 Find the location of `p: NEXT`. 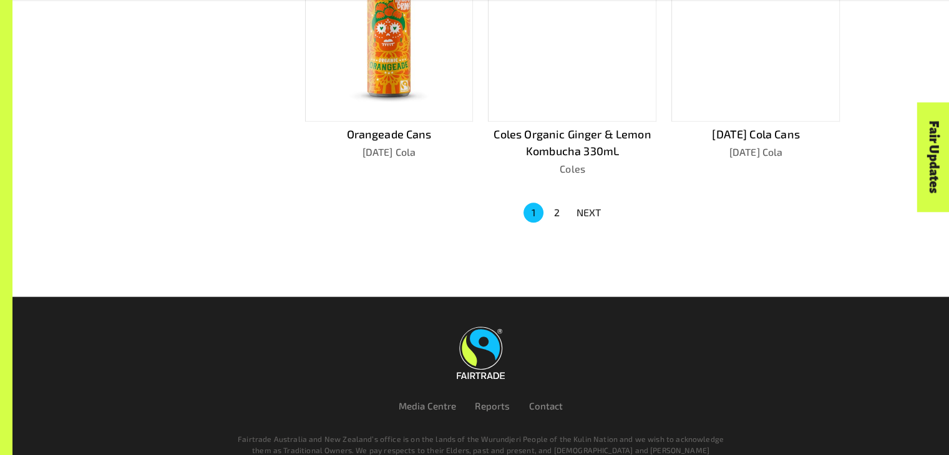

p: NEXT is located at coordinates (589, 213).